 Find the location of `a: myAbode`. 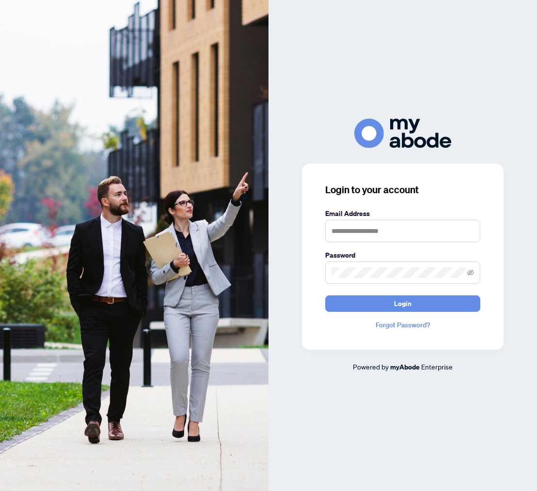

a: myAbode is located at coordinates (405, 367).